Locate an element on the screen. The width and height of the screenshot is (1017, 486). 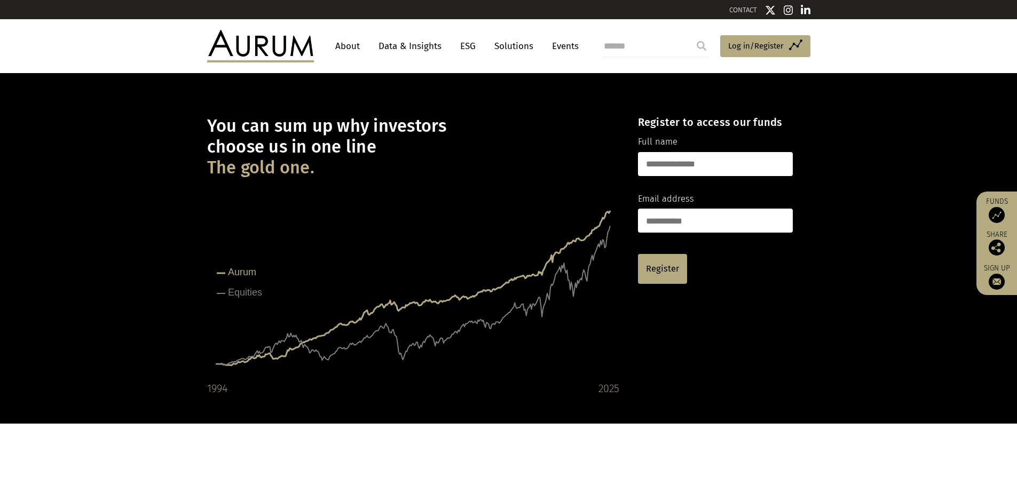
div: 2025 is located at coordinates (609, 389).